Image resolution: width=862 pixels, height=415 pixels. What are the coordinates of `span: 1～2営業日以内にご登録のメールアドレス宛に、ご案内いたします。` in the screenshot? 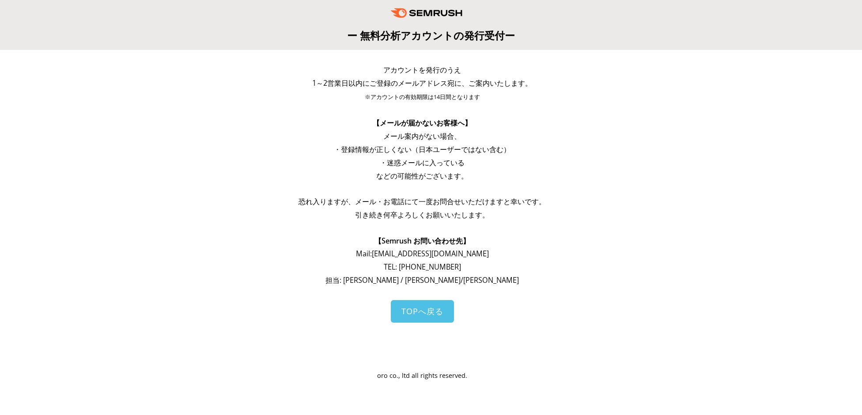 It's located at (422, 83).